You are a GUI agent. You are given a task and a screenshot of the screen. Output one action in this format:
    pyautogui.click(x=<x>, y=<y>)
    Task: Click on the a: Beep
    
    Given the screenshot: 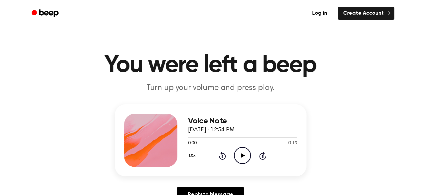 What is the action you would take?
    pyautogui.click(x=46, y=13)
    